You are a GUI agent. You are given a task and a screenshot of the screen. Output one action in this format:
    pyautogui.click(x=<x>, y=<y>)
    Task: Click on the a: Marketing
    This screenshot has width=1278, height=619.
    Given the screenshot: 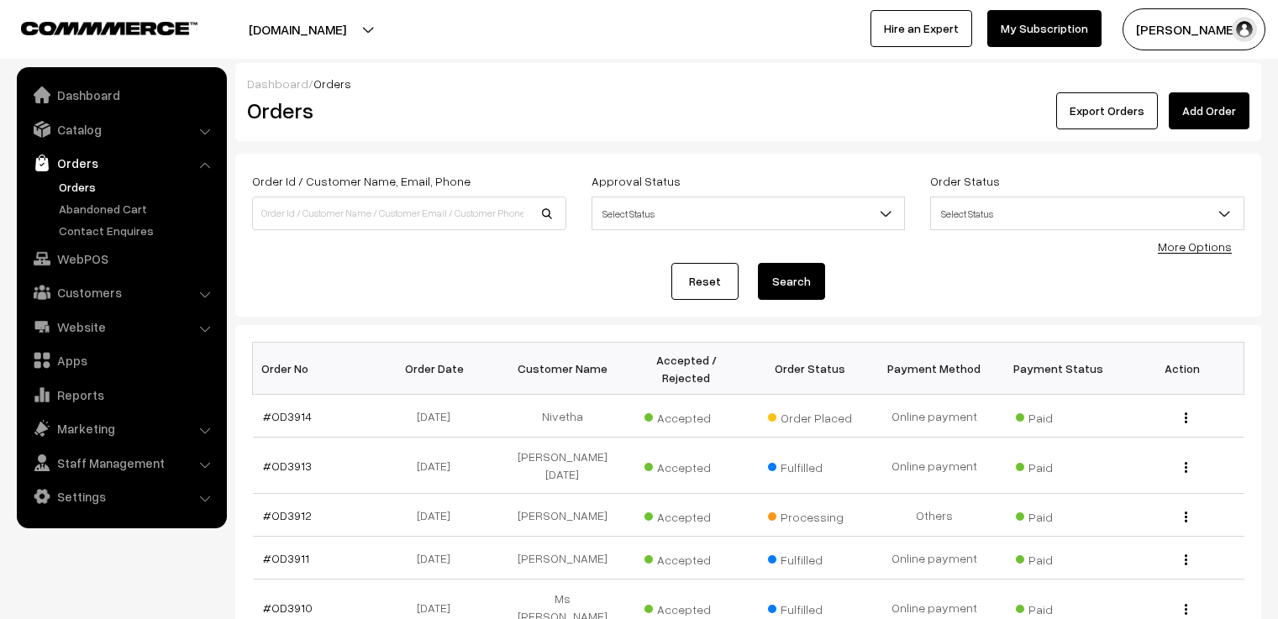 What is the action you would take?
    pyautogui.click(x=121, y=429)
    